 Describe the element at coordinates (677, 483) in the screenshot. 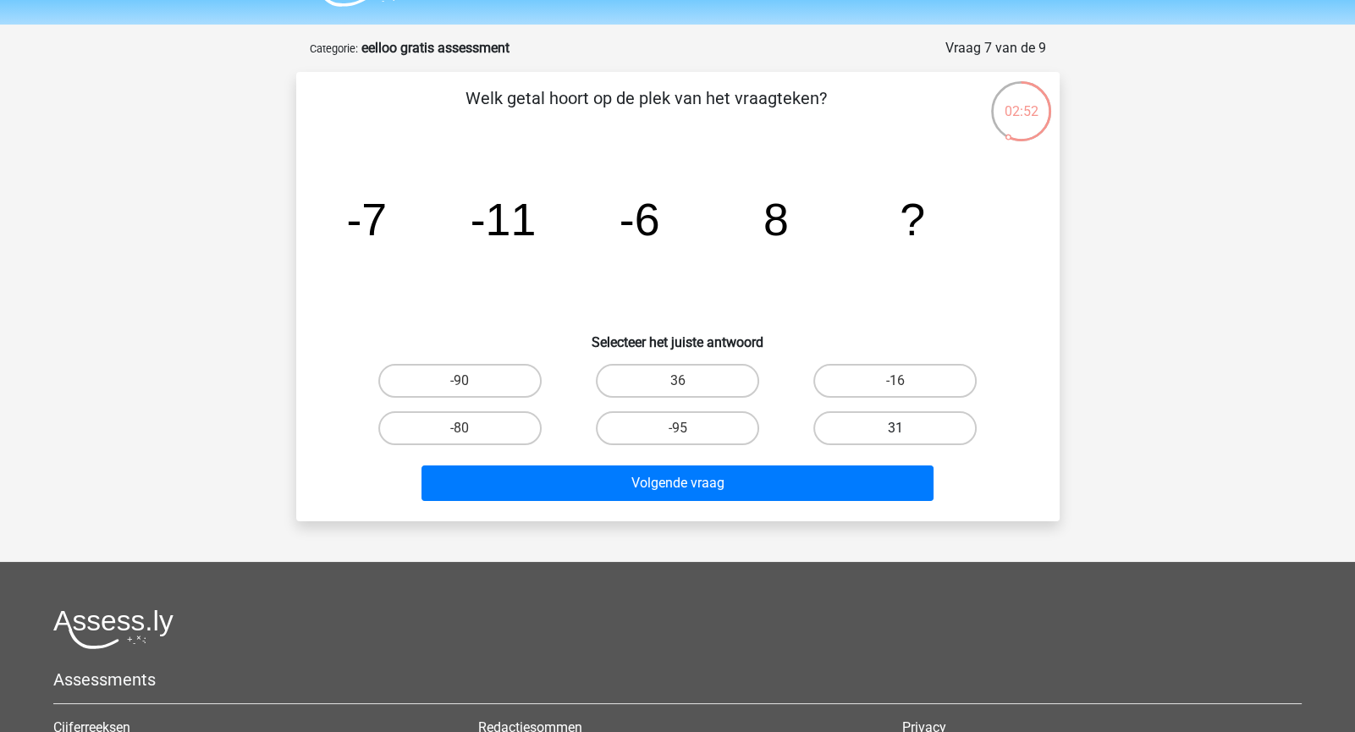

I see `button: Volgende vraag` at that location.